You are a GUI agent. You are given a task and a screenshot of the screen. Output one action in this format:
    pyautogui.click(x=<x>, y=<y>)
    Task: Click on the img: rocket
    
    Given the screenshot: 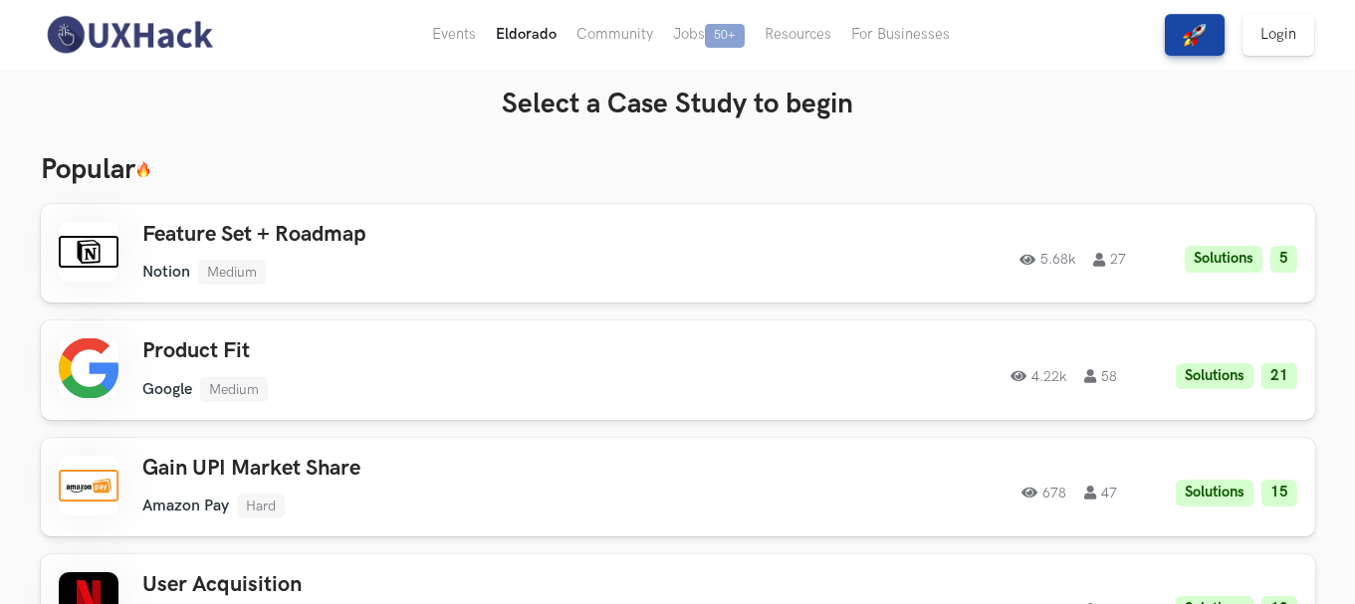 What is the action you would take?
    pyautogui.click(x=1194, y=35)
    